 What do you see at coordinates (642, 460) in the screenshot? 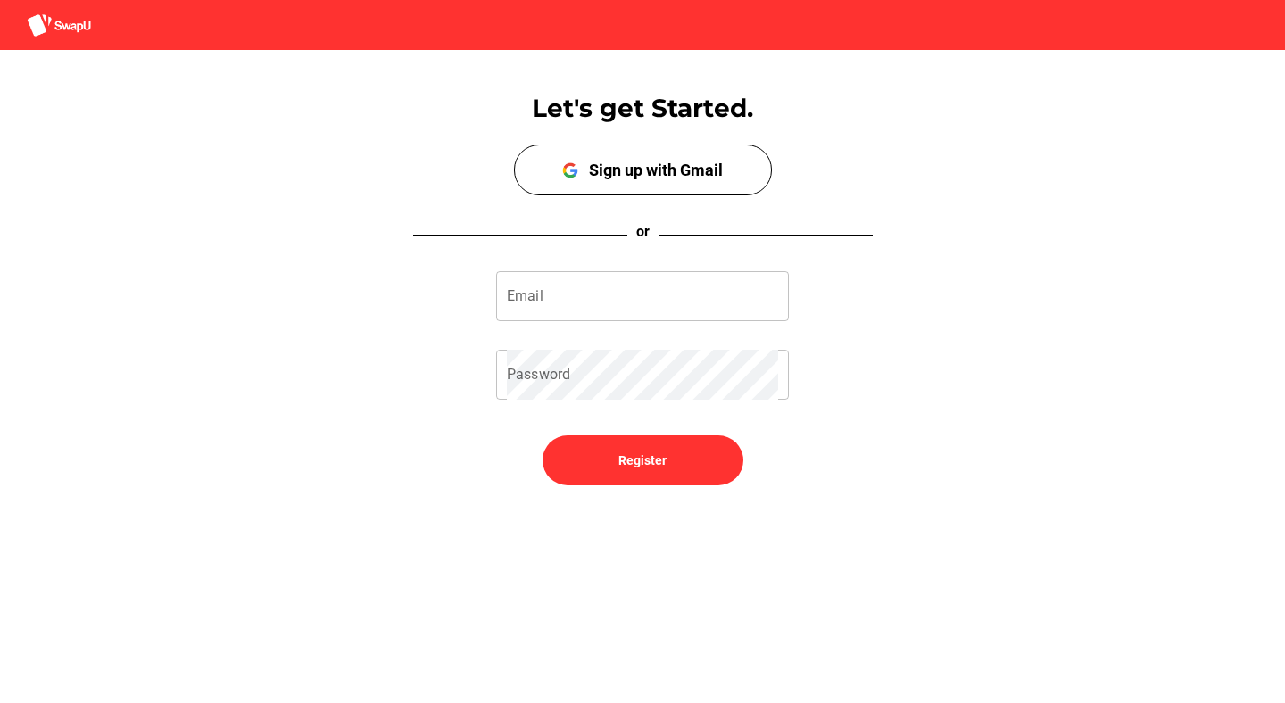
I see `span: Register` at bounding box center [642, 460].